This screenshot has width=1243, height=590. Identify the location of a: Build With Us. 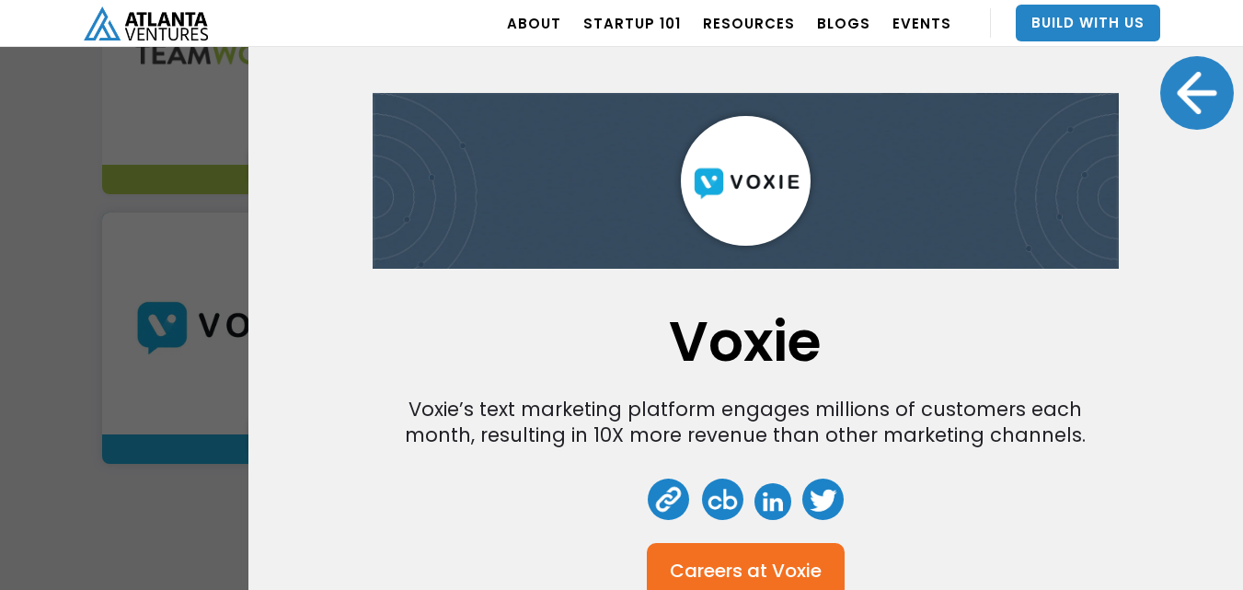
(1087, 23).